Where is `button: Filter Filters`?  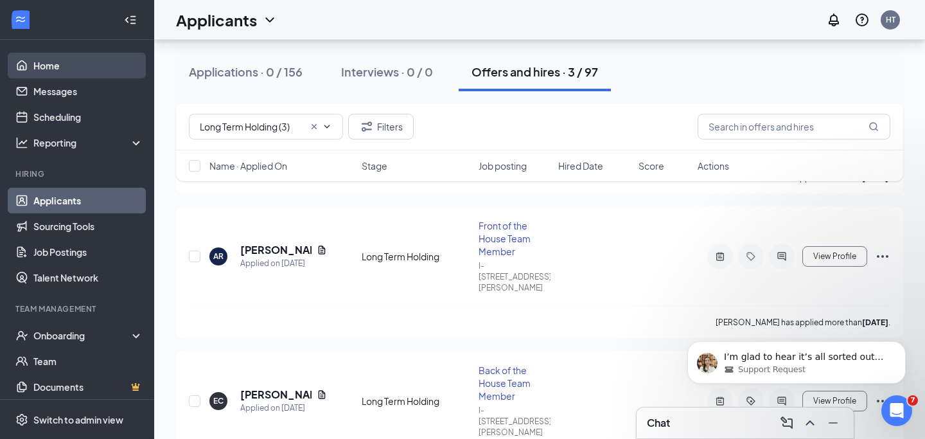 button: Filter Filters is located at coordinates (381, 126).